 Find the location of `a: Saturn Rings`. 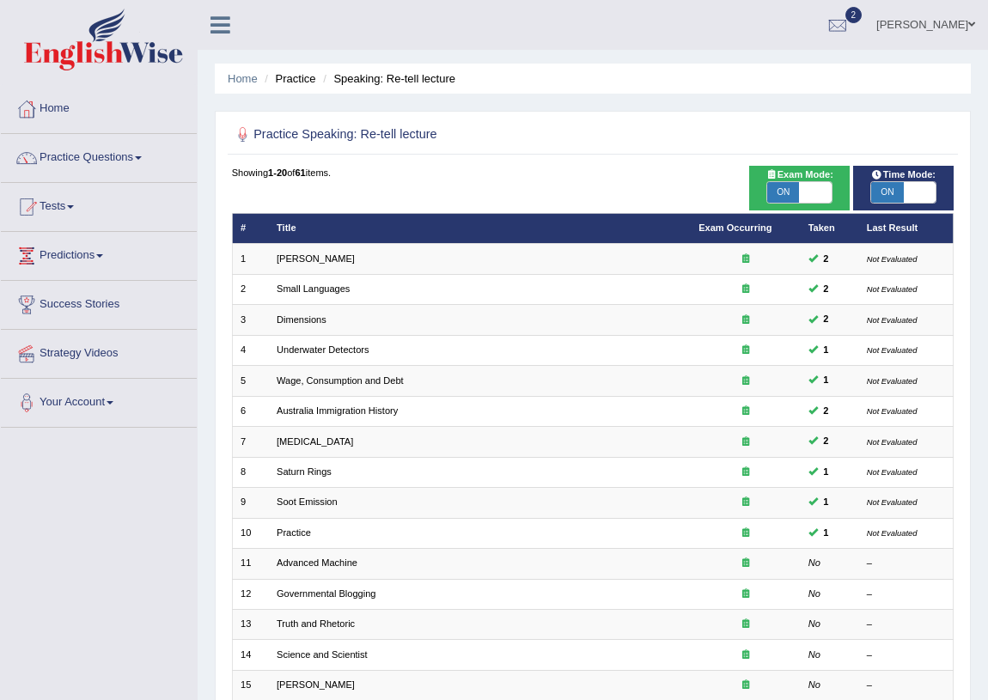

a: Saturn Rings is located at coordinates (304, 472).